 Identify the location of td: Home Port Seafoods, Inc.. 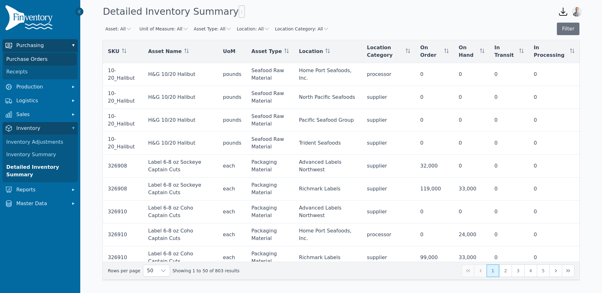
(328, 74).